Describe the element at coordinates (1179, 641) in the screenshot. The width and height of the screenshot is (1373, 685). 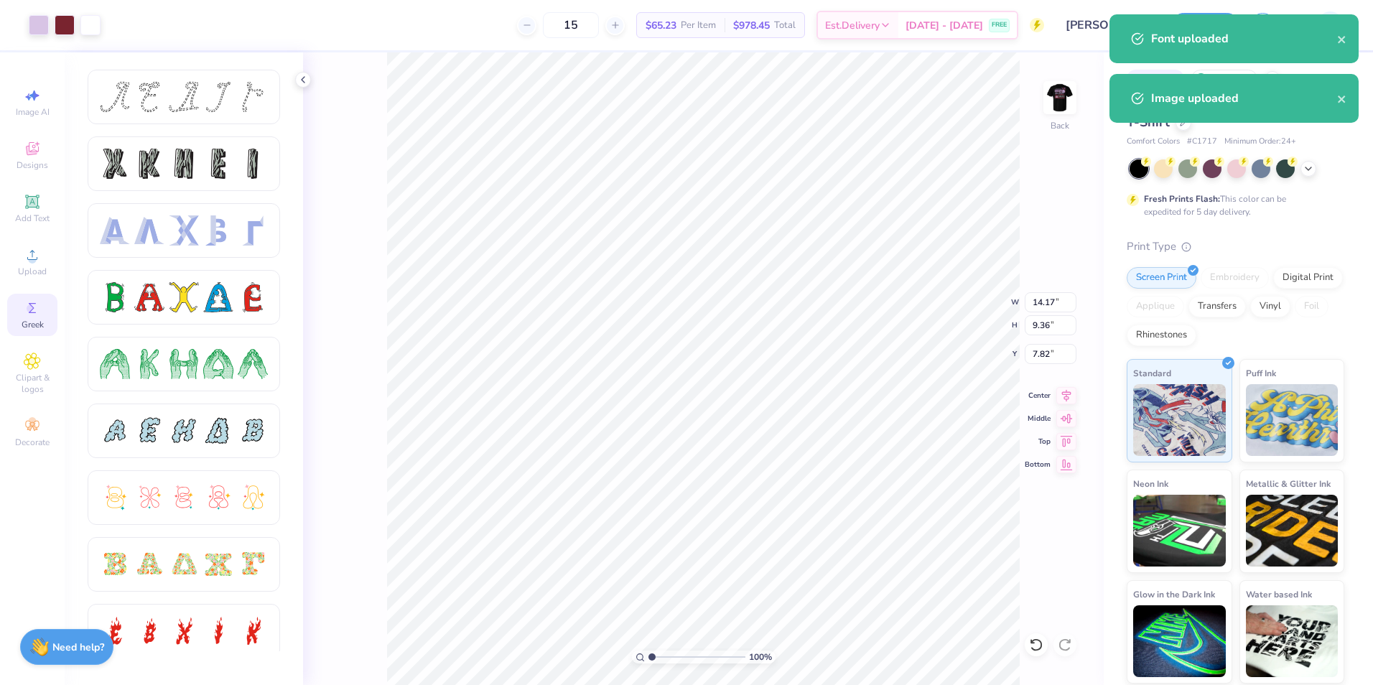
I see `img: Glow in the Dark Ink` at that location.